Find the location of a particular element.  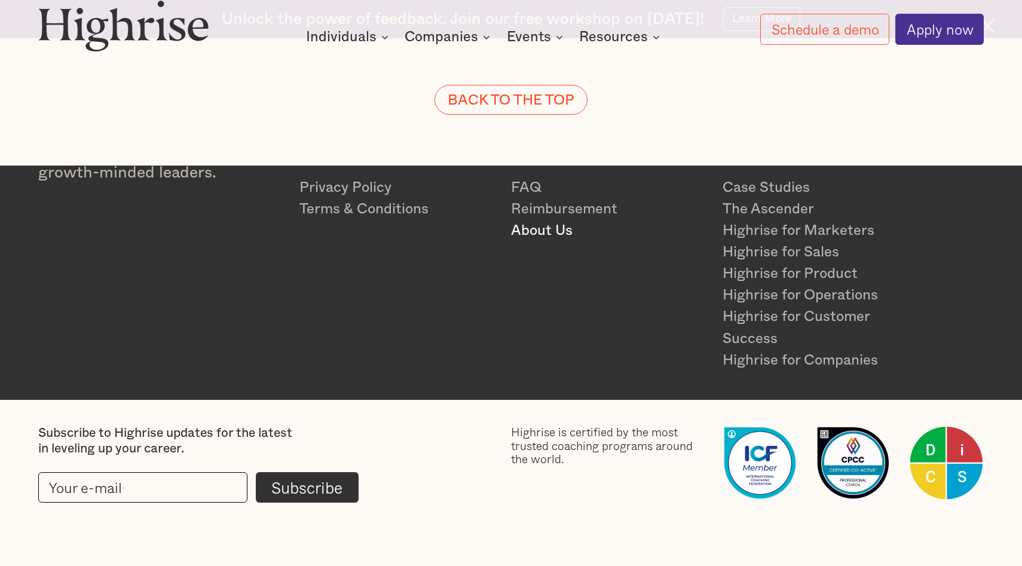

input: Subscribe is located at coordinates (307, 487).